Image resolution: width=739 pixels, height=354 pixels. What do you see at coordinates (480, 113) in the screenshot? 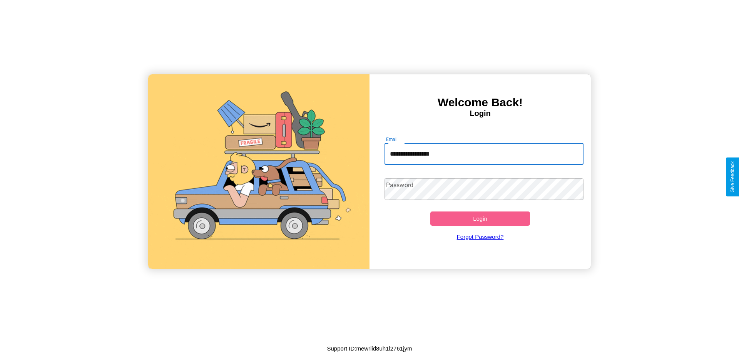
I see `h4: Login` at bounding box center [480, 113].